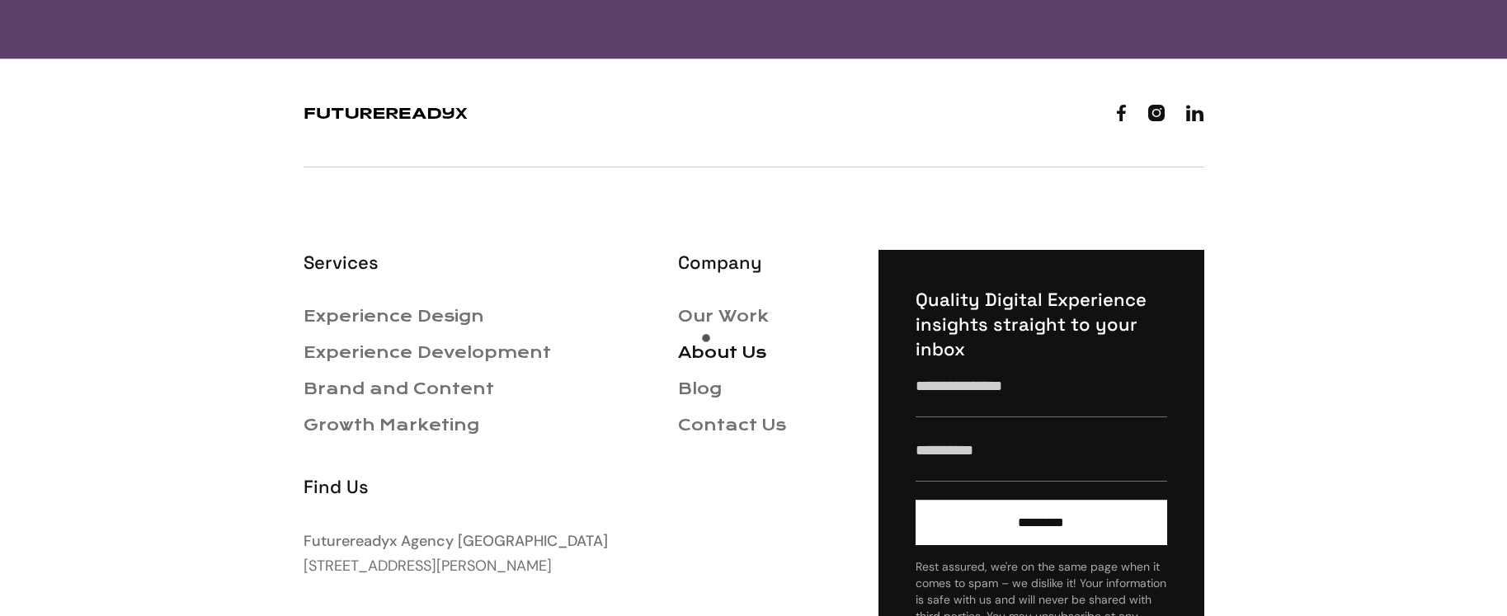 The width and height of the screenshot is (1507, 616). I want to click on a: Brand and Content, so click(398, 388).